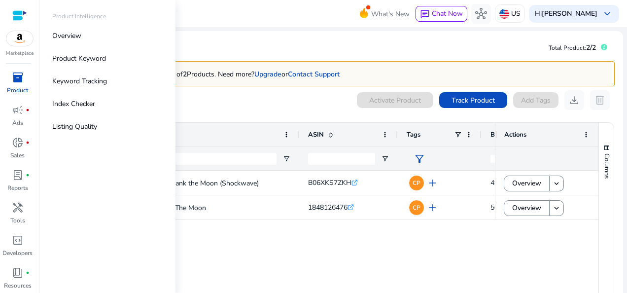  I want to click on p: Marketplace, so click(20, 53).